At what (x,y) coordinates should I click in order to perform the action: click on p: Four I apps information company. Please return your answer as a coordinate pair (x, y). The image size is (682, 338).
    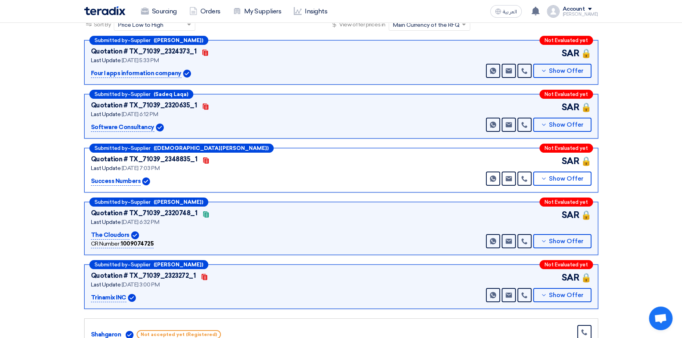
    Looking at the image, I should click on (136, 74).